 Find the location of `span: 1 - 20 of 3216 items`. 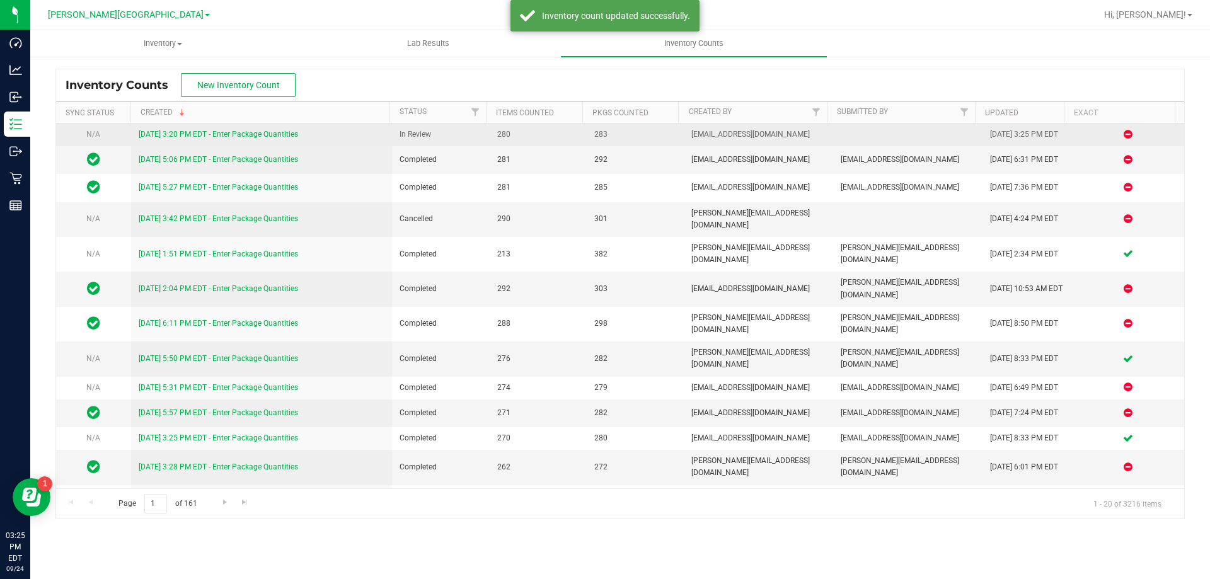

span: 1 - 20 of 3216 items is located at coordinates (1127, 504).